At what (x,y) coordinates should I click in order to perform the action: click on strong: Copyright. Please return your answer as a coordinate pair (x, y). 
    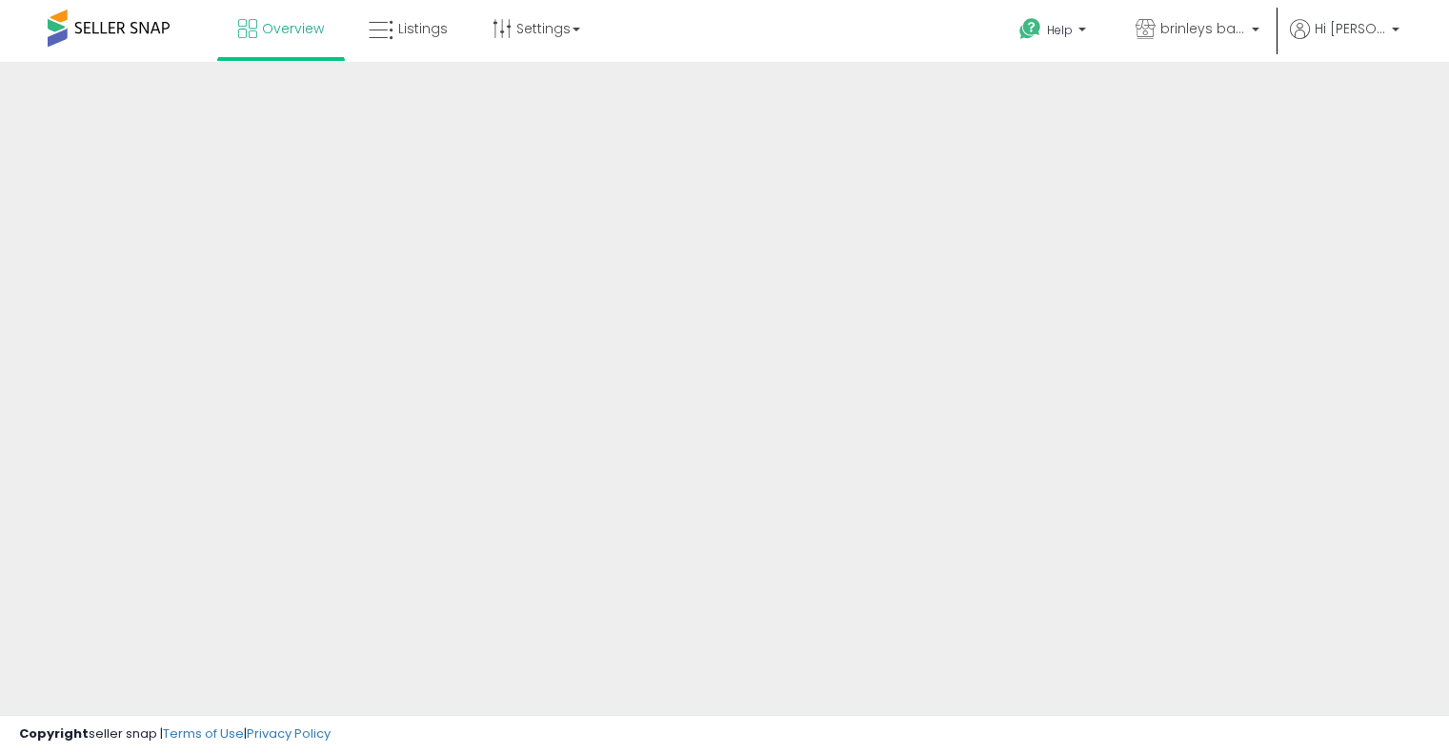
    Looking at the image, I should click on (53, 733).